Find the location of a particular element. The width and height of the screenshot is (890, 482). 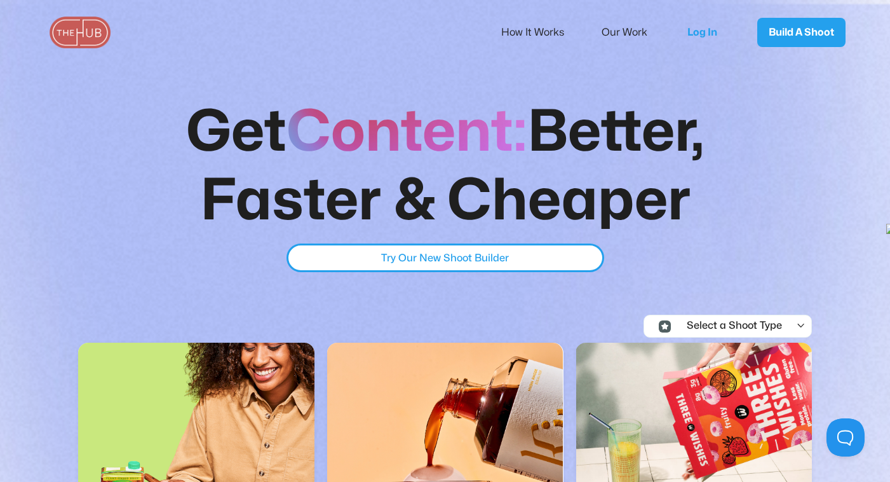

strong: Get is located at coordinates (236, 132).